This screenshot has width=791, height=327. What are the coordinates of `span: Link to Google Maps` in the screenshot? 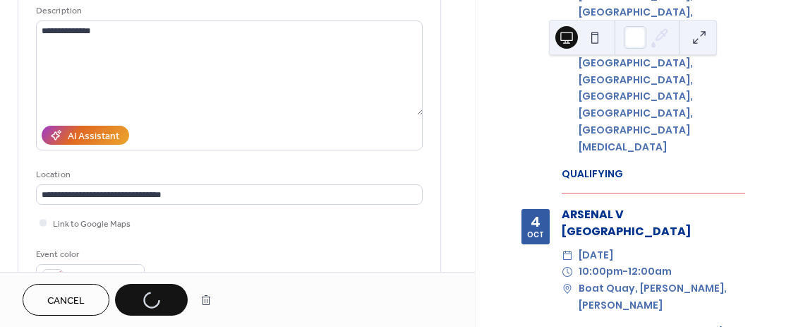 It's located at (92, 224).